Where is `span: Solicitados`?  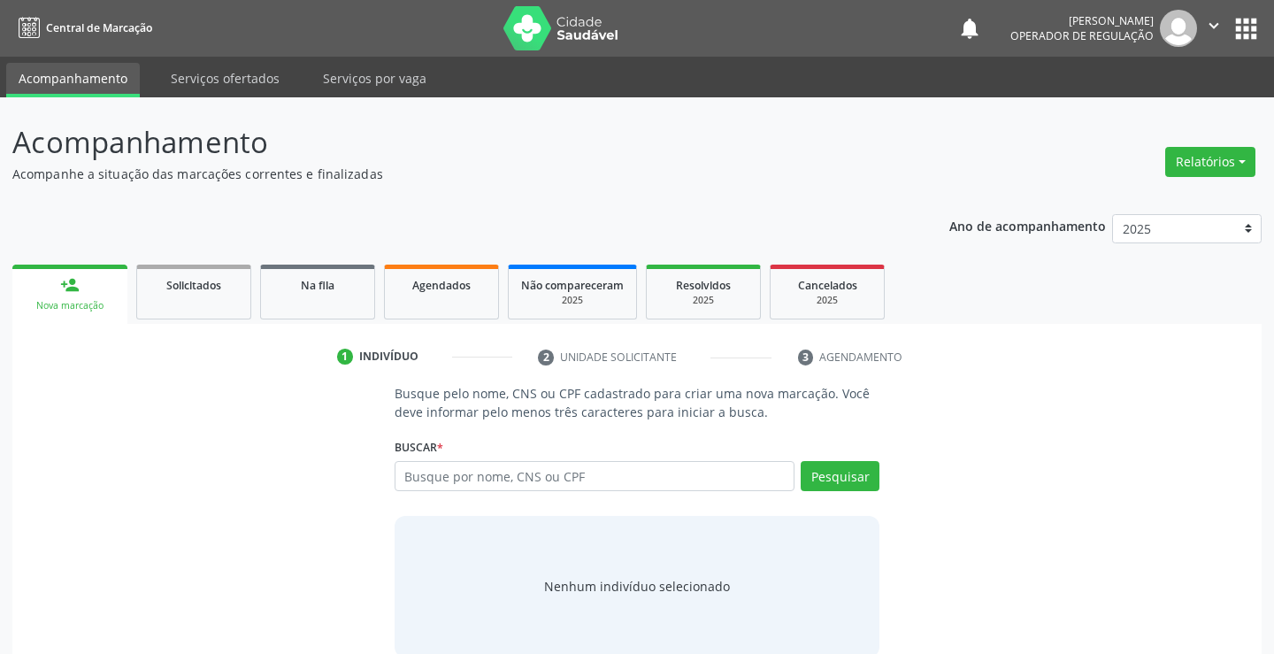 span: Solicitados is located at coordinates (194, 285).